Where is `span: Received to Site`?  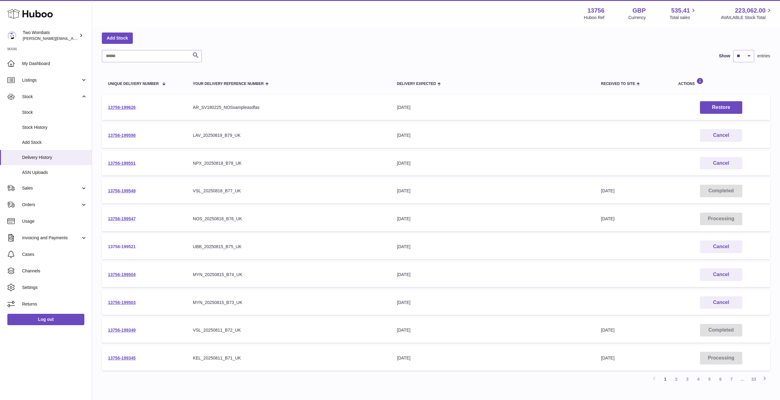
span: Received to Site is located at coordinates (618, 84).